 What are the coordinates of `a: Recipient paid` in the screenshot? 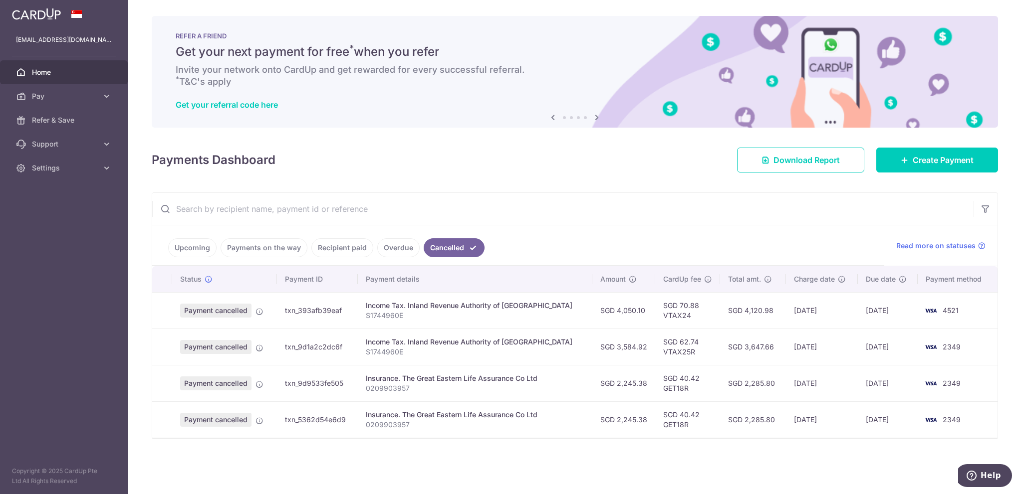 It's located at (342, 248).